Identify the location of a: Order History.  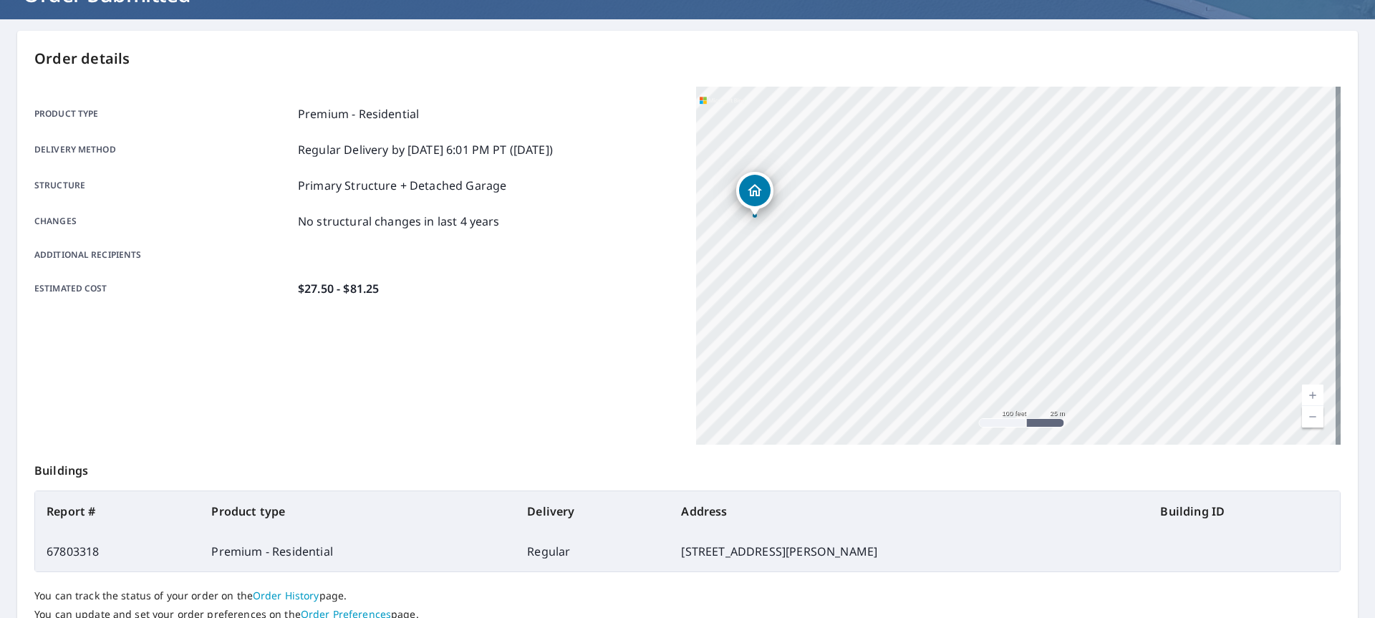
(286, 595).